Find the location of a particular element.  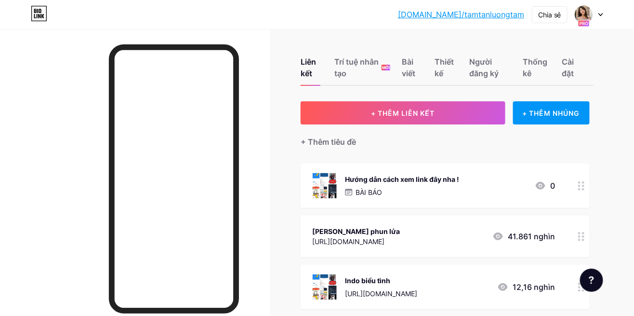

img: Indo biểu tình is located at coordinates (325, 287).